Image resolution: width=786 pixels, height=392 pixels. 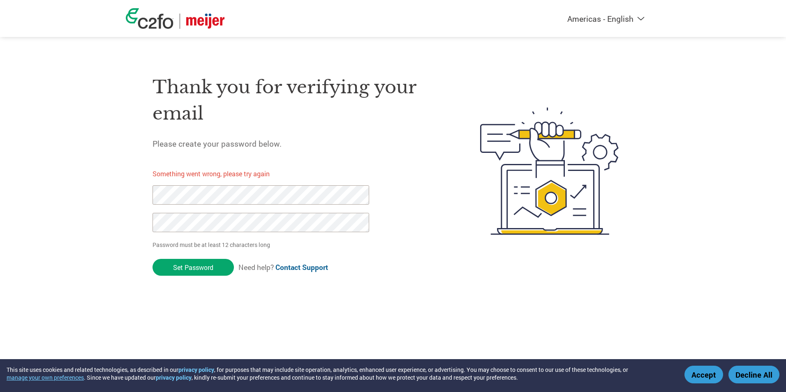 What do you see at coordinates (340, 374) in the screenshot?
I see `div: This site uses cookies and related technologies, as described in our , for purposes that may incl...` at bounding box center [340, 374].